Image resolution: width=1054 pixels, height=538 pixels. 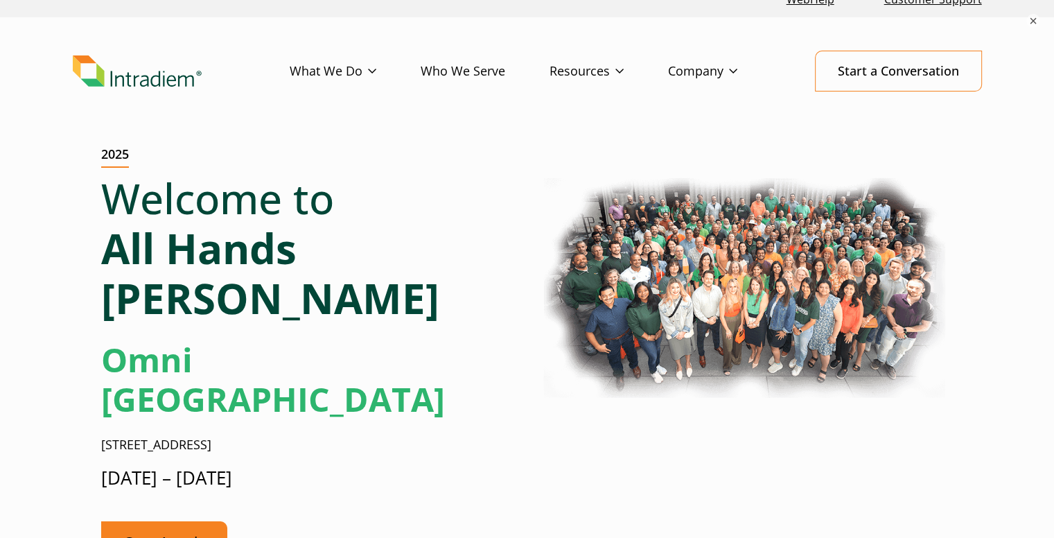 What do you see at coordinates (608, 71) in the screenshot?
I see `a: Resources` at bounding box center [608, 71].